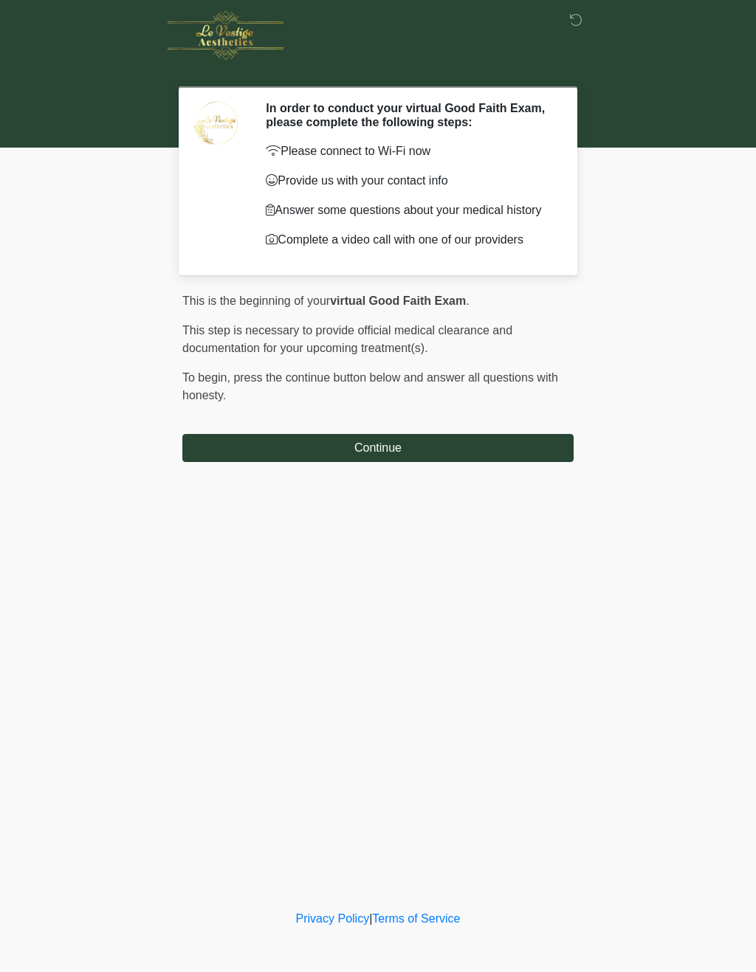 This screenshot has height=972, width=756. I want to click on img: Le Vestige Aesthetics Logo, so click(225, 35).